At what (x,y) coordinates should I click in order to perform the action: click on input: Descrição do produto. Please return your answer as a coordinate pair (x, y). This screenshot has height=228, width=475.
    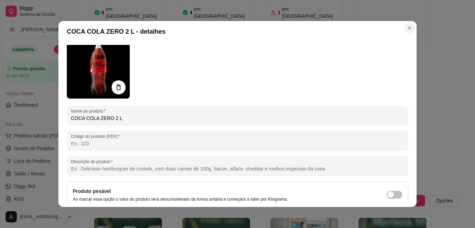
    Looking at the image, I should click on (238, 168).